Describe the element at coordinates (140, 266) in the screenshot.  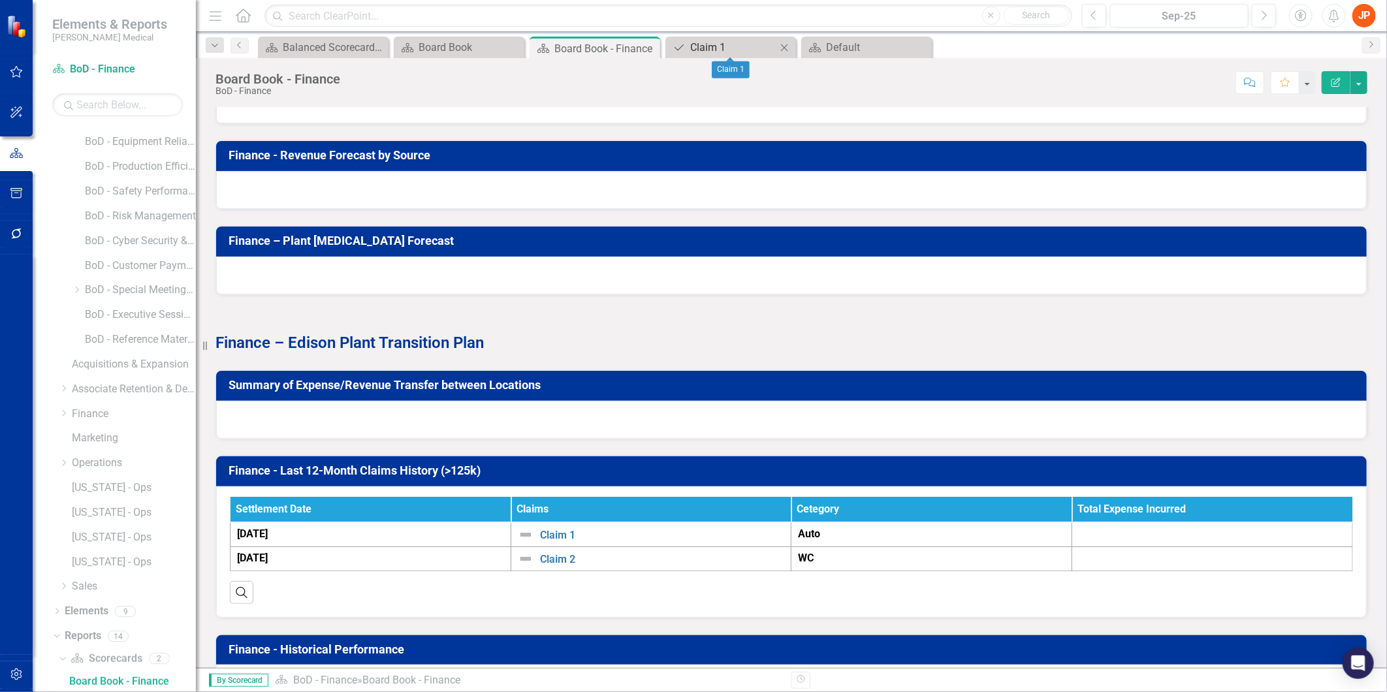
I see `a: BoD - Customer Payment` at that location.